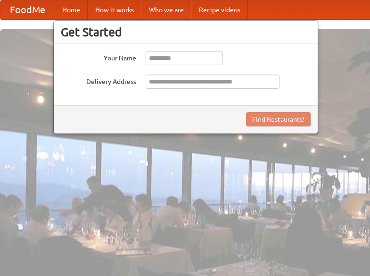 Image resolution: width=370 pixels, height=276 pixels. What do you see at coordinates (278, 119) in the screenshot?
I see `button: Find Restaurants!` at bounding box center [278, 119].